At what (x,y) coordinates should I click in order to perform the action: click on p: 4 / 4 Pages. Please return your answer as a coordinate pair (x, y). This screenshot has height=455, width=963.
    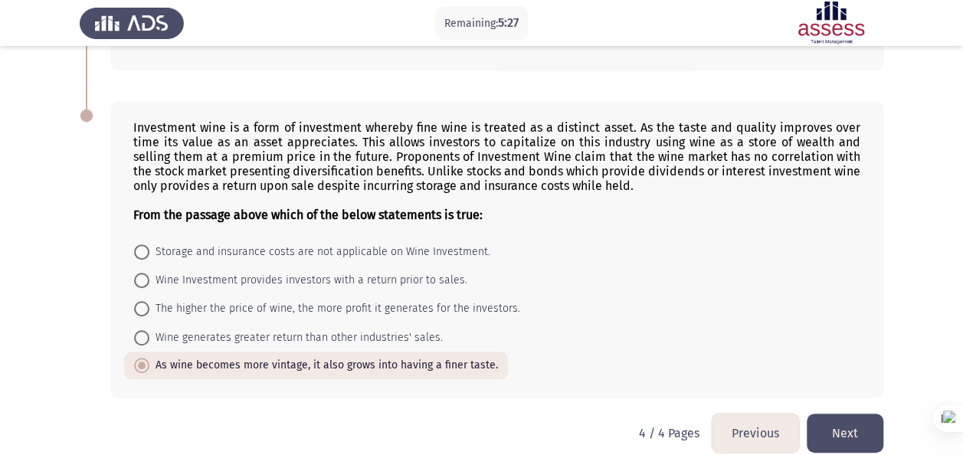
    Looking at the image, I should click on (669, 433).